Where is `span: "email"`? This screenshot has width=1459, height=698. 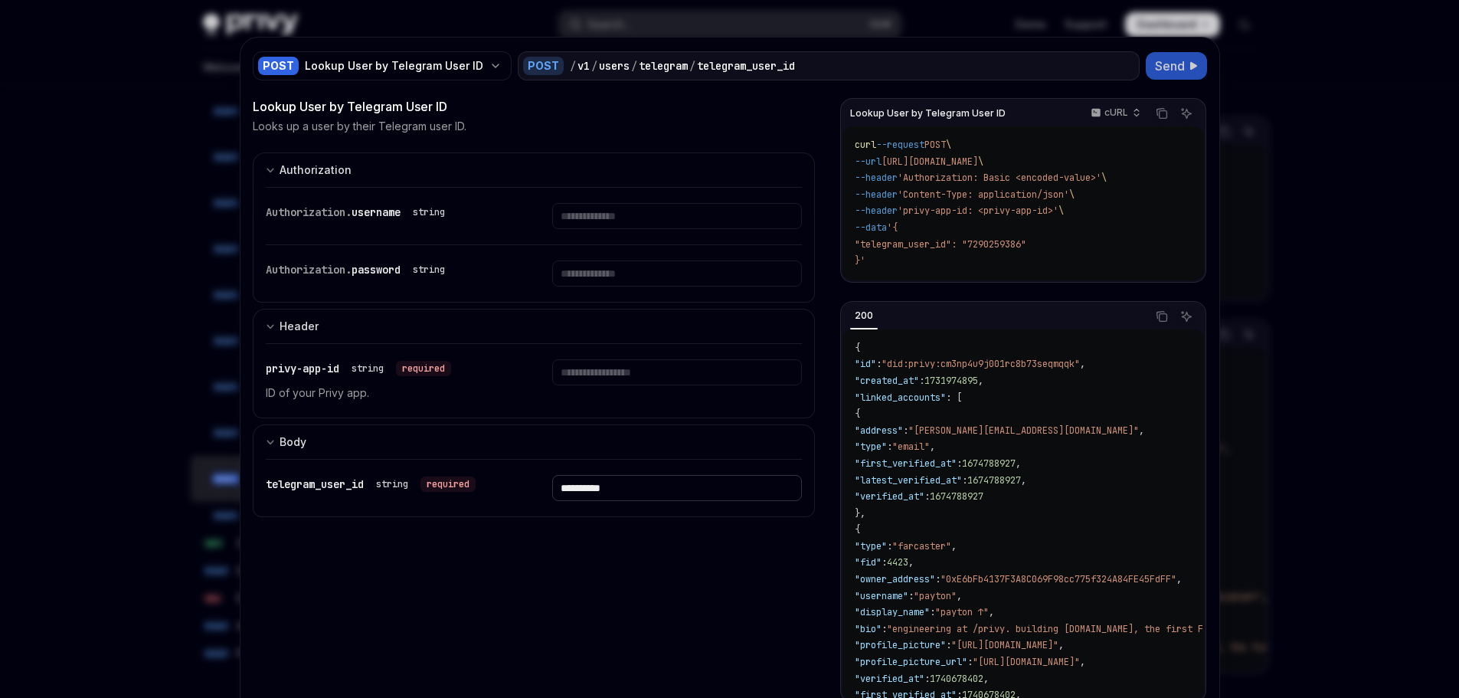
span: "email" is located at coordinates (911, 447).